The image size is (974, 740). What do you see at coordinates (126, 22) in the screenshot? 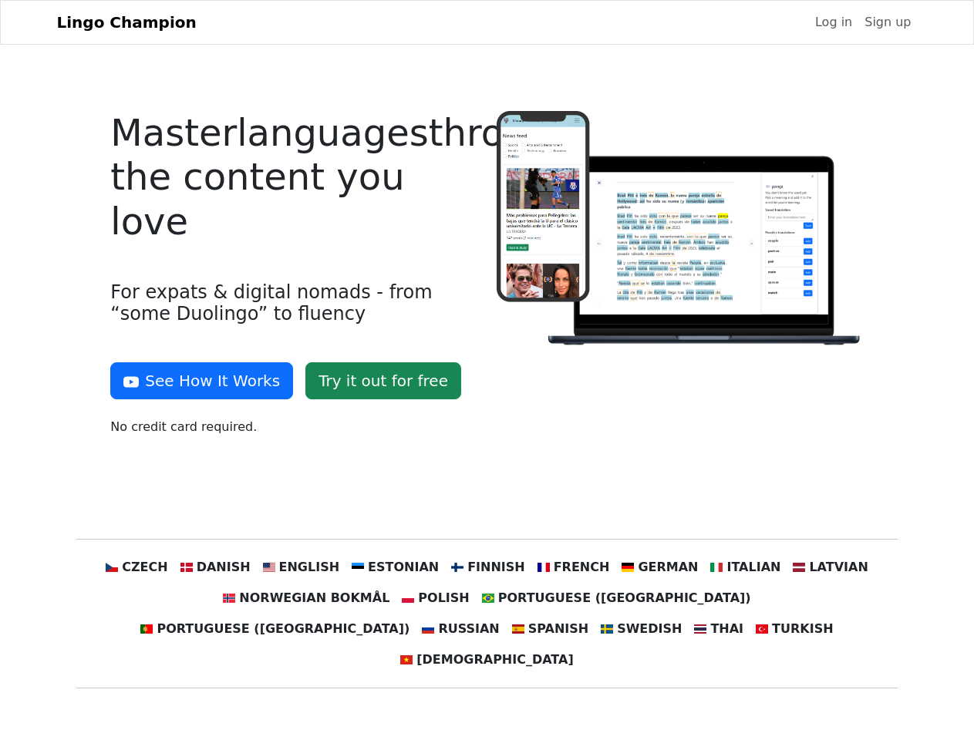
I see `a: Lingo Champion` at bounding box center [126, 22].